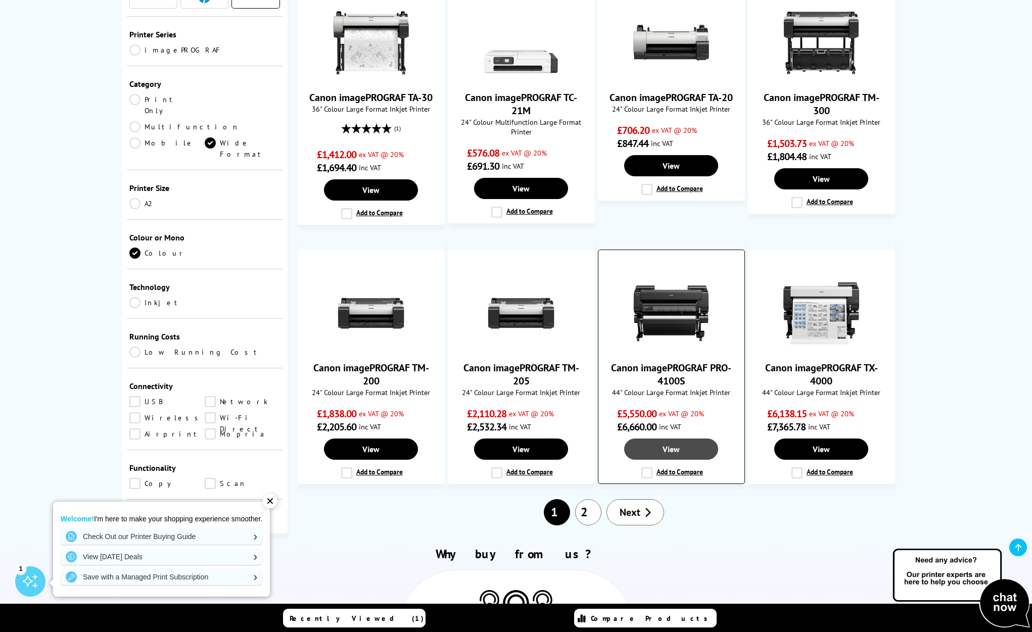  I want to click on a: 2, so click(588, 512).